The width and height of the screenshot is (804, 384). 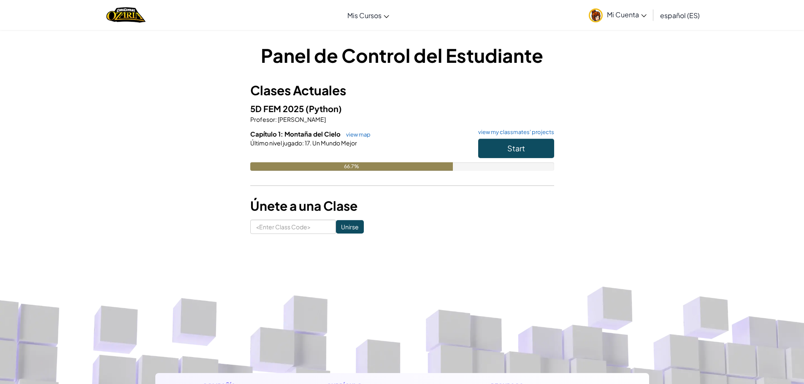 I want to click on span: 5D FEM 2025, so click(x=278, y=108).